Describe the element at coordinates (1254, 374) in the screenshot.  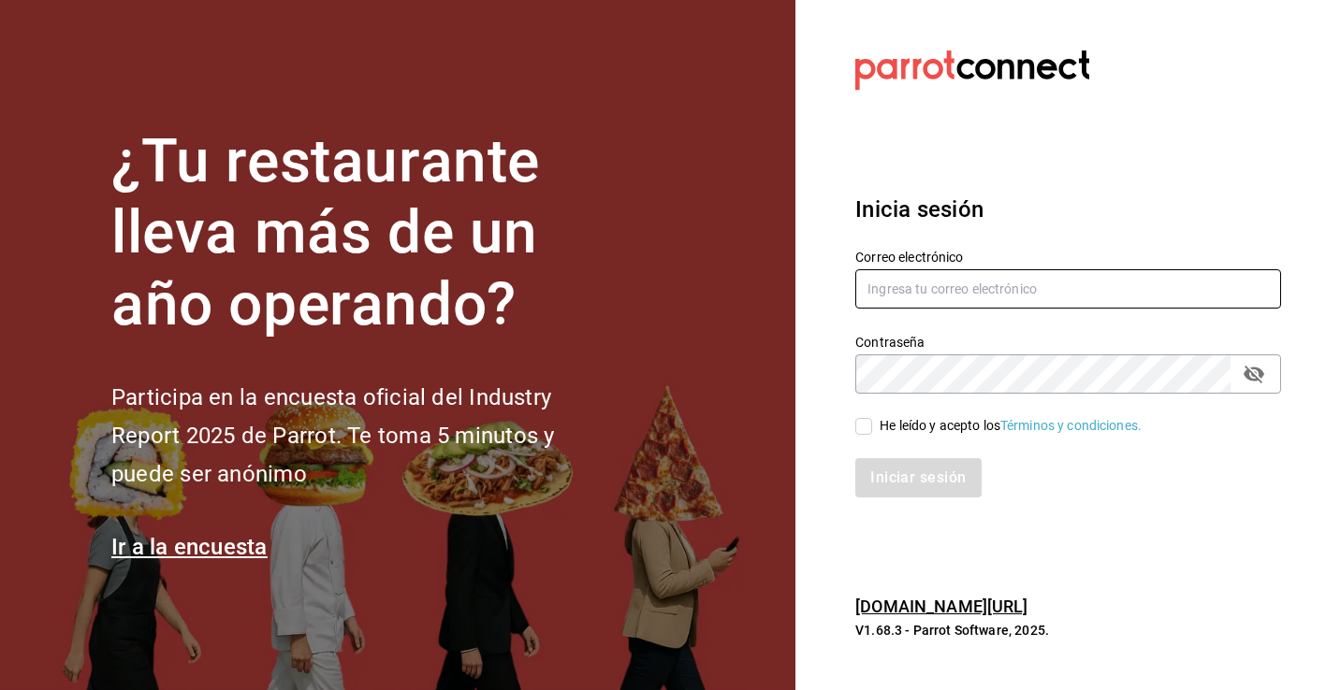
I see `button: passwordField` at that location.